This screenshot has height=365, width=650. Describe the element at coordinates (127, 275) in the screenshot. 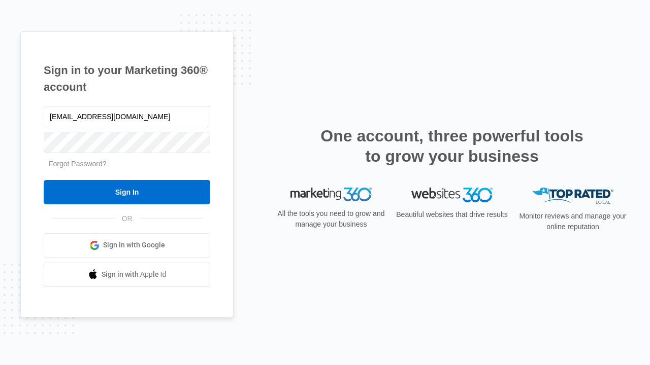

I see `a: Sign in with Apple Id` at that location.